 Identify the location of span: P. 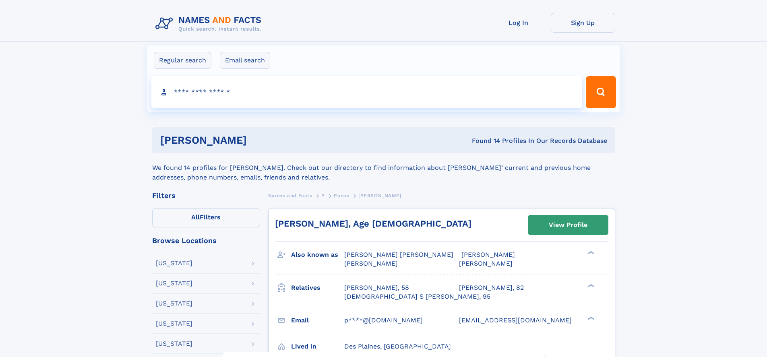
(323, 196).